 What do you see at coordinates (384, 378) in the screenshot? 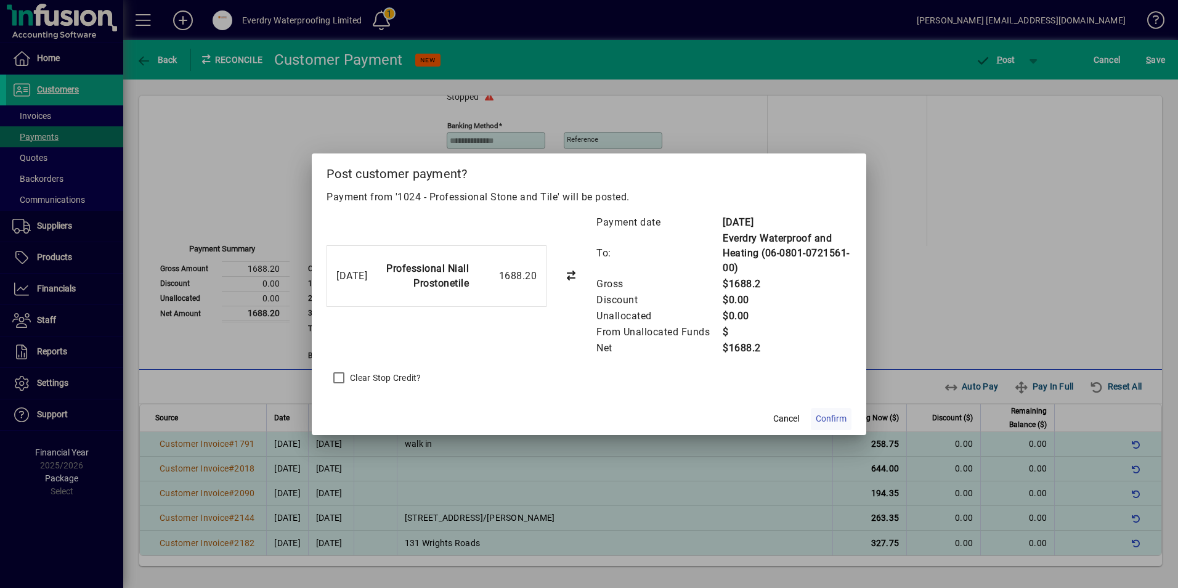
I see `label: Clear Stop Credit?` at bounding box center [384, 378].